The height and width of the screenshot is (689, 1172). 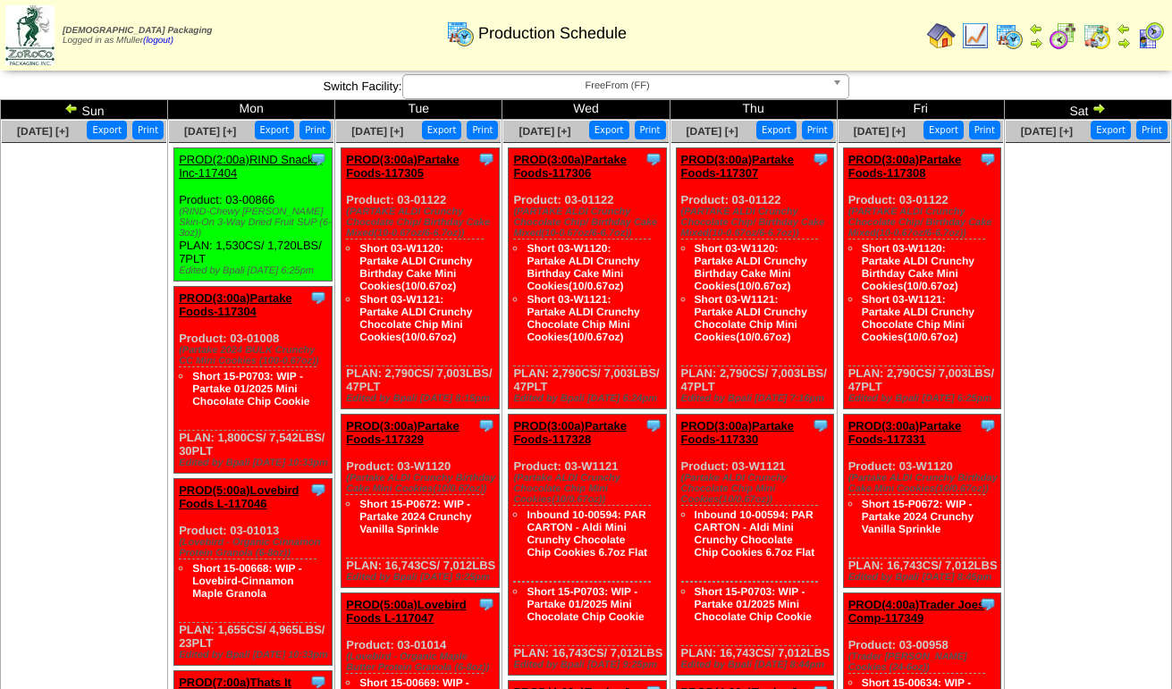 I want to click on img: calendarcustomer.gif, so click(x=1150, y=36).